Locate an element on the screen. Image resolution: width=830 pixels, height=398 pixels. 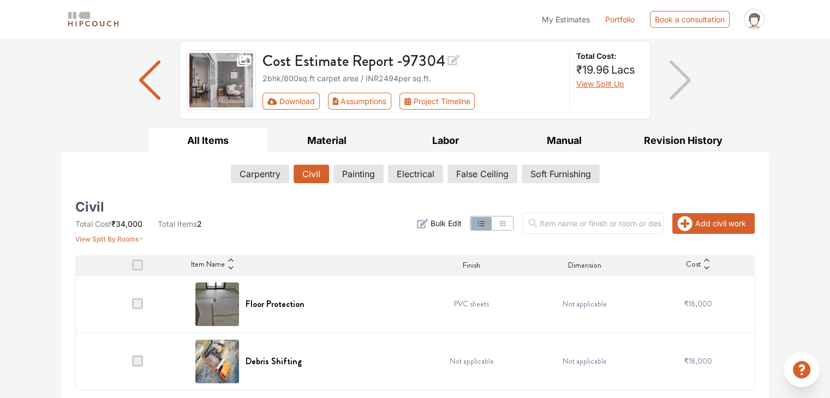
div: Book a consultation is located at coordinates (690, 19).